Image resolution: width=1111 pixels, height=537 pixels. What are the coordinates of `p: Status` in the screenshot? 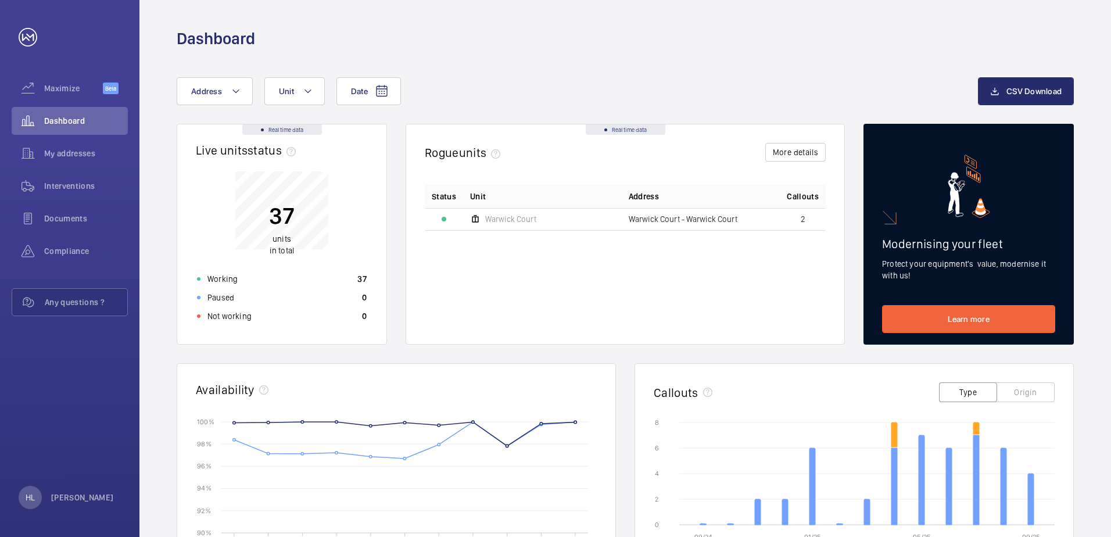 It's located at (444, 196).